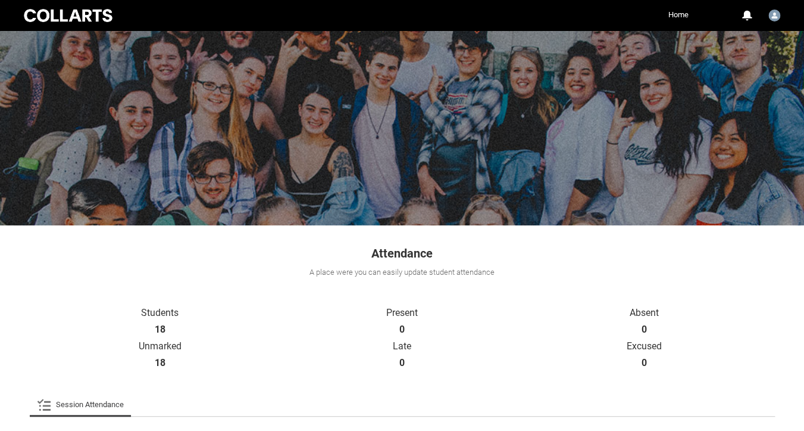 This screenshot has height=431, width=804. What do you see at coordinates (775, 14) in the screenshot?
I see `button: User Profile Mark.Egan` at bounding box center [775, 14].